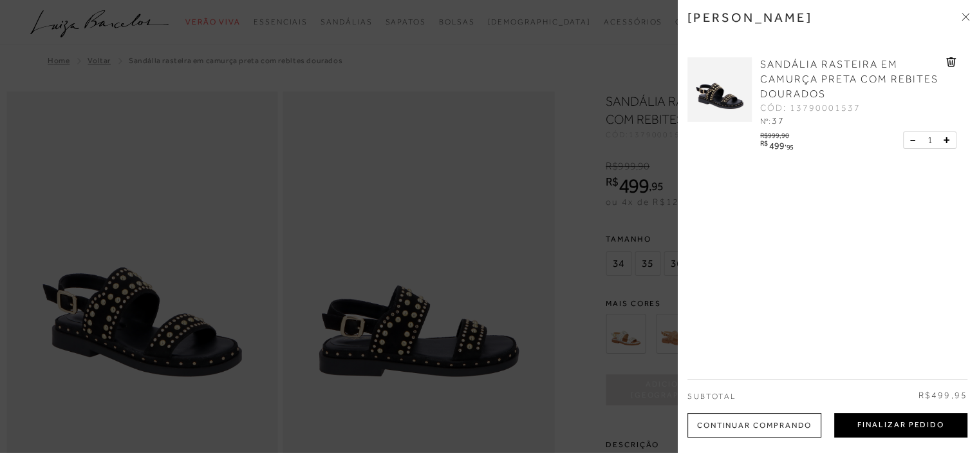 The height and width of the screenshot is (453, 979). Describe the element at coordinates (777, 146) in the screenshot. I see `span: 499` at that location.